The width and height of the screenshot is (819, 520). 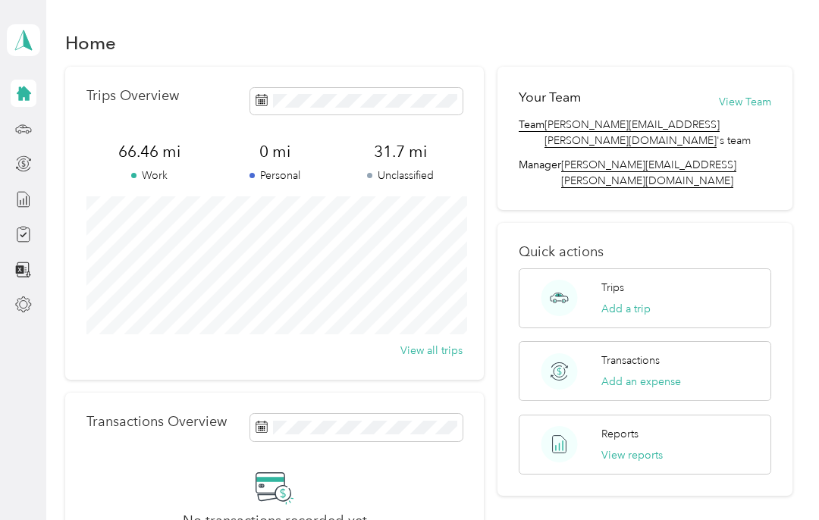 What do you see at coordinates (275, 152) in the screenshot?
I see `span: 0 mi` at bounding box center [275, 152].